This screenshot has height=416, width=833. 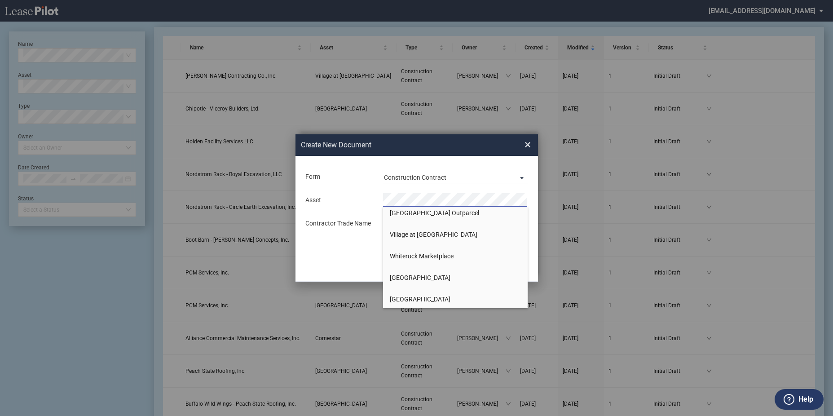 I want to click on div: Construction Contract, so click(x=415, y=177).